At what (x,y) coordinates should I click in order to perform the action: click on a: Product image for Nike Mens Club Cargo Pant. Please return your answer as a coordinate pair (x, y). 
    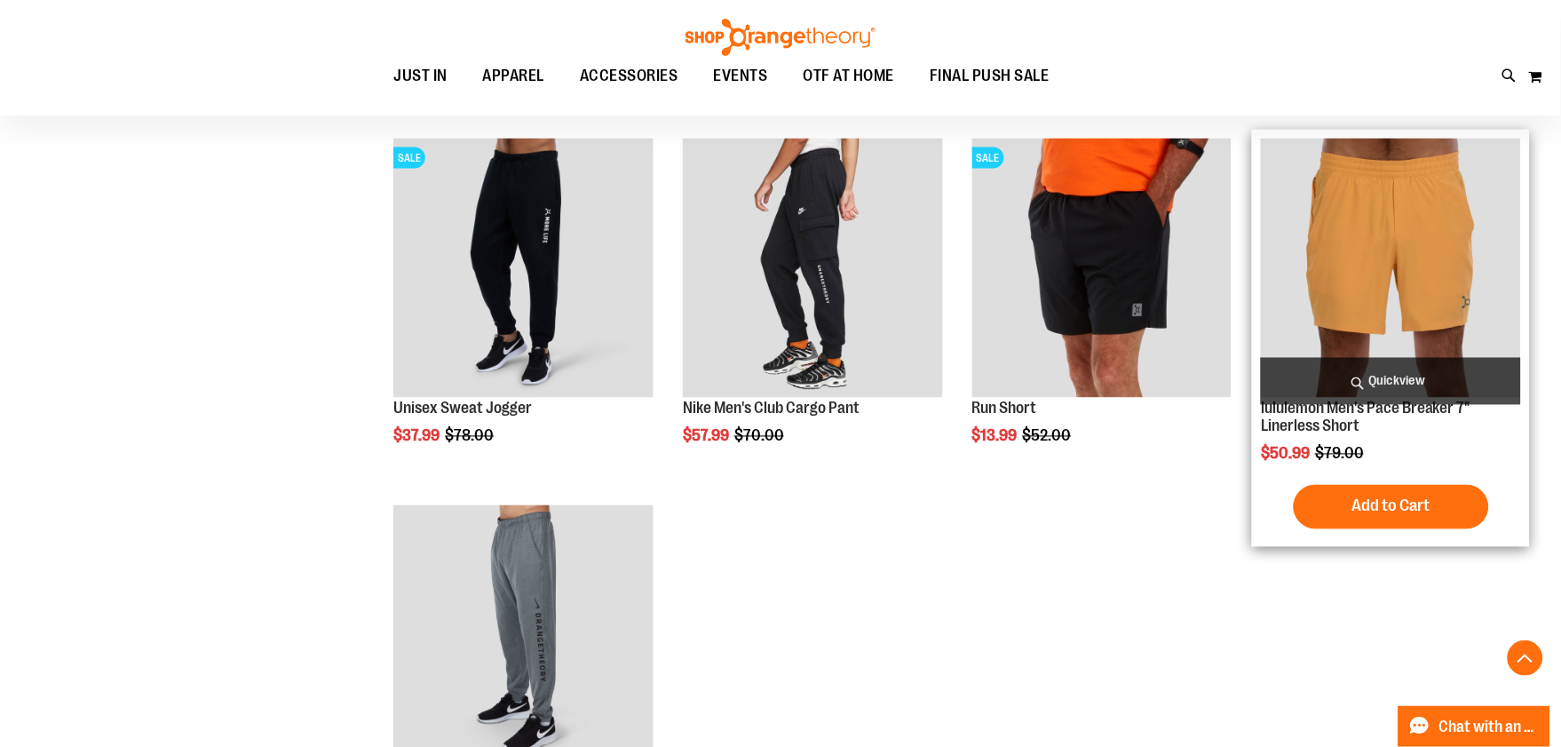
    Looking at the image, I should click on (813, 270).